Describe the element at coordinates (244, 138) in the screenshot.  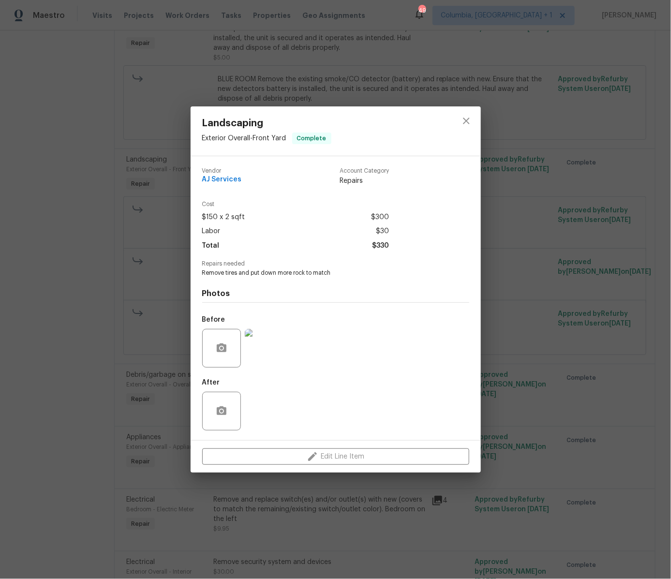
I see `span: Exterior Overall - Front Yard` at that location.